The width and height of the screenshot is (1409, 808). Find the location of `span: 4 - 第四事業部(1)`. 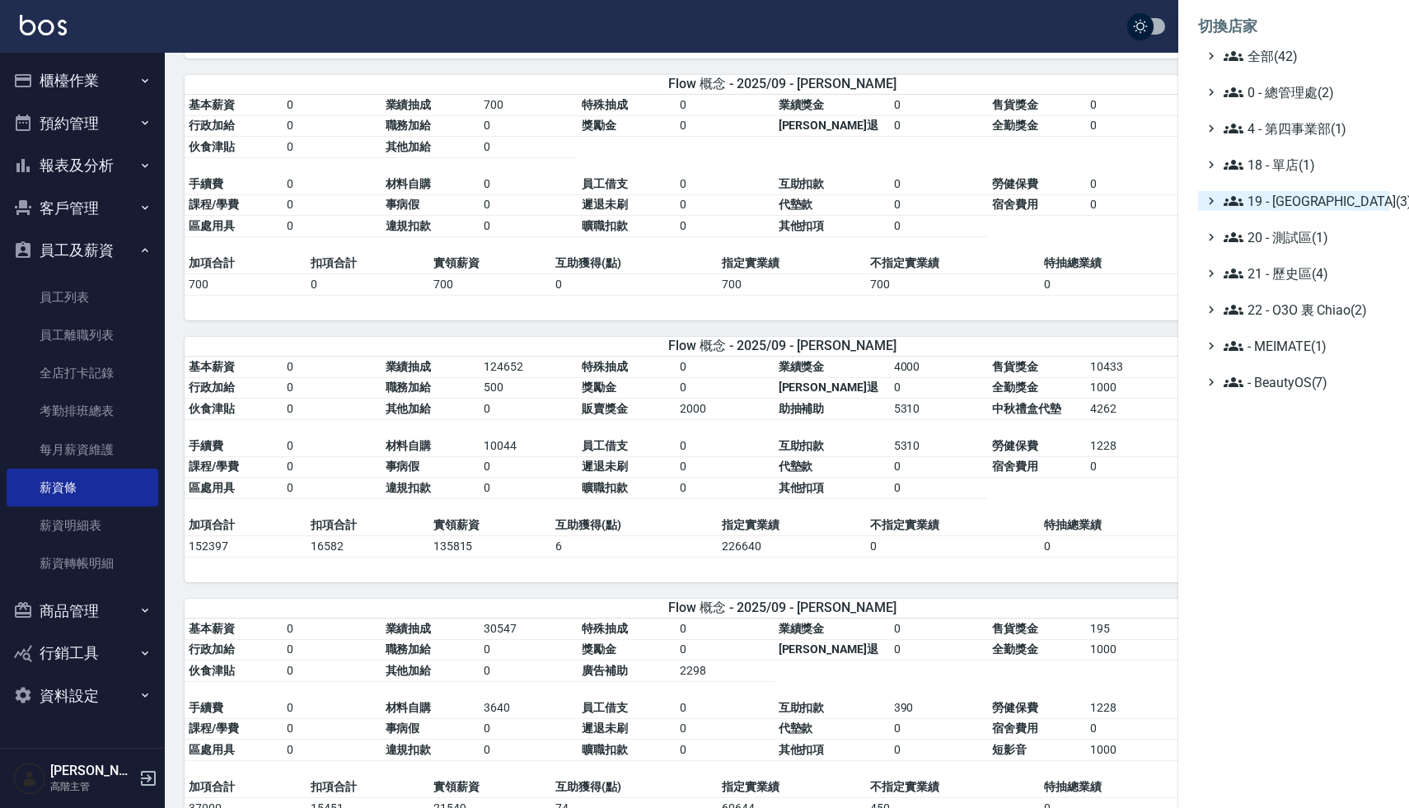

span: 4 - 第四事業部(1) is located at coordinates (1303, 129).